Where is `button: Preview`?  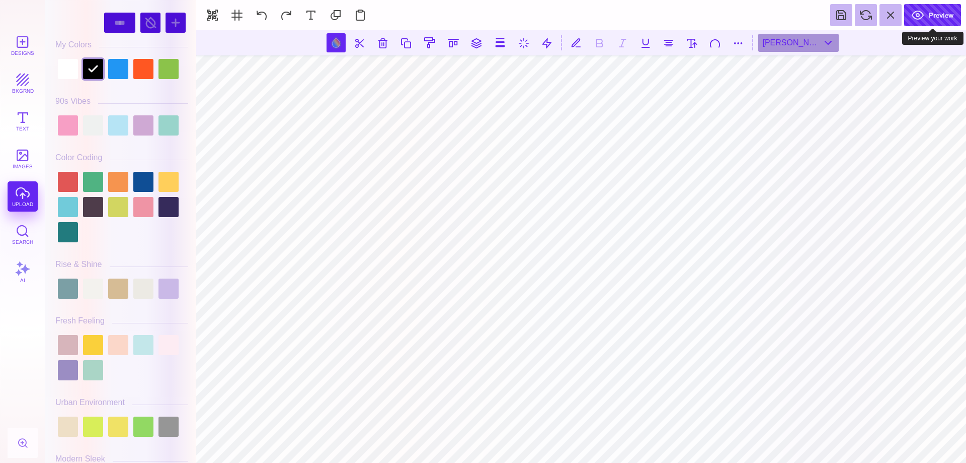 button: Preview is located at coordinates (933, 15).